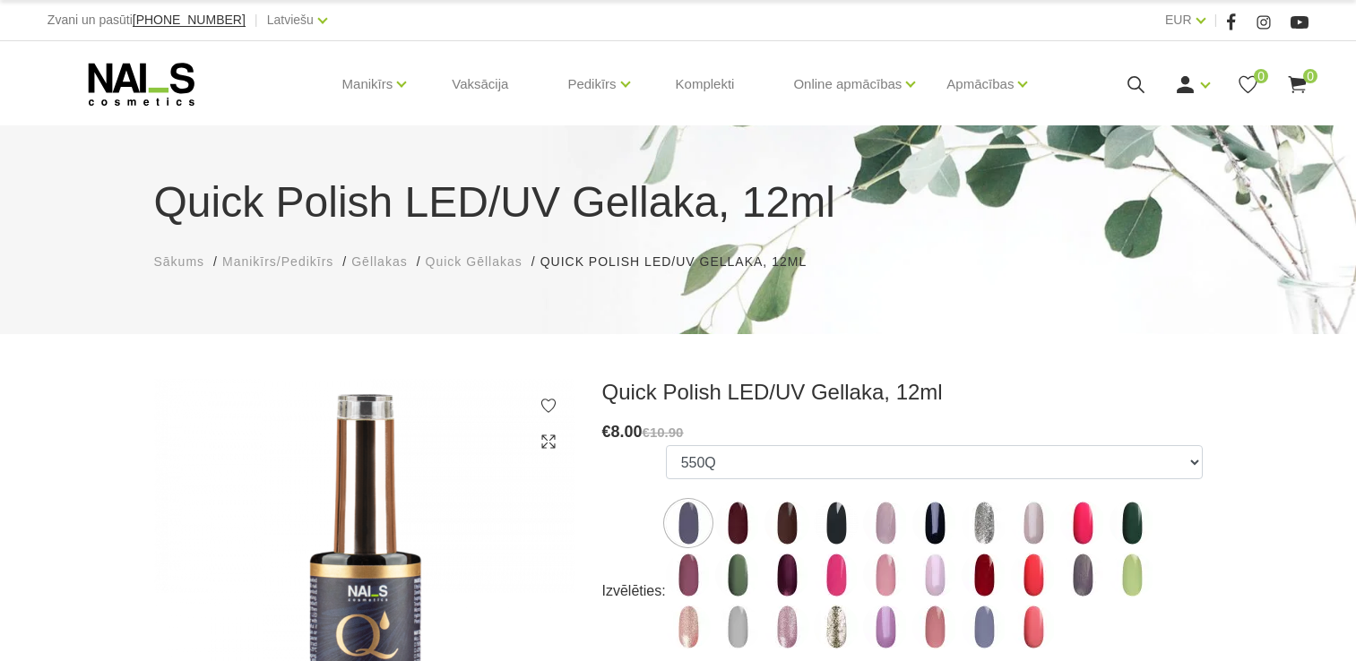 Image resolution: width=1356 pixels, height=661 pixels. I want to click on a: EUR, so click(1178, 20).